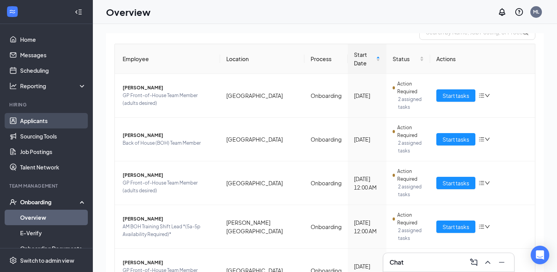  Describe the element at coordinates (519, 12) in the screenshot. I see `svg: QuestionInfo` at that location.